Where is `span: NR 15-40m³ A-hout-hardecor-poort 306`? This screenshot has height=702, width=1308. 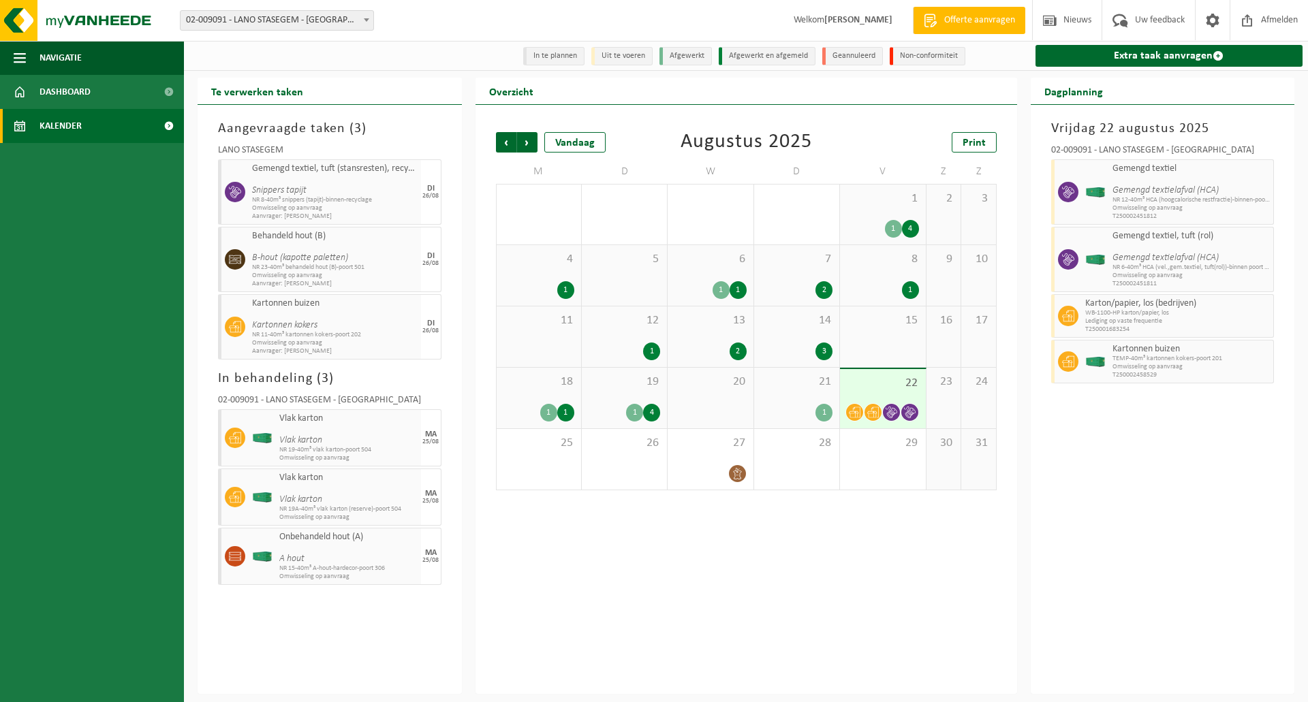 span: NR 15-40m³ A-hout-hardecor-poort 306 is located at coordinates (348, 569).